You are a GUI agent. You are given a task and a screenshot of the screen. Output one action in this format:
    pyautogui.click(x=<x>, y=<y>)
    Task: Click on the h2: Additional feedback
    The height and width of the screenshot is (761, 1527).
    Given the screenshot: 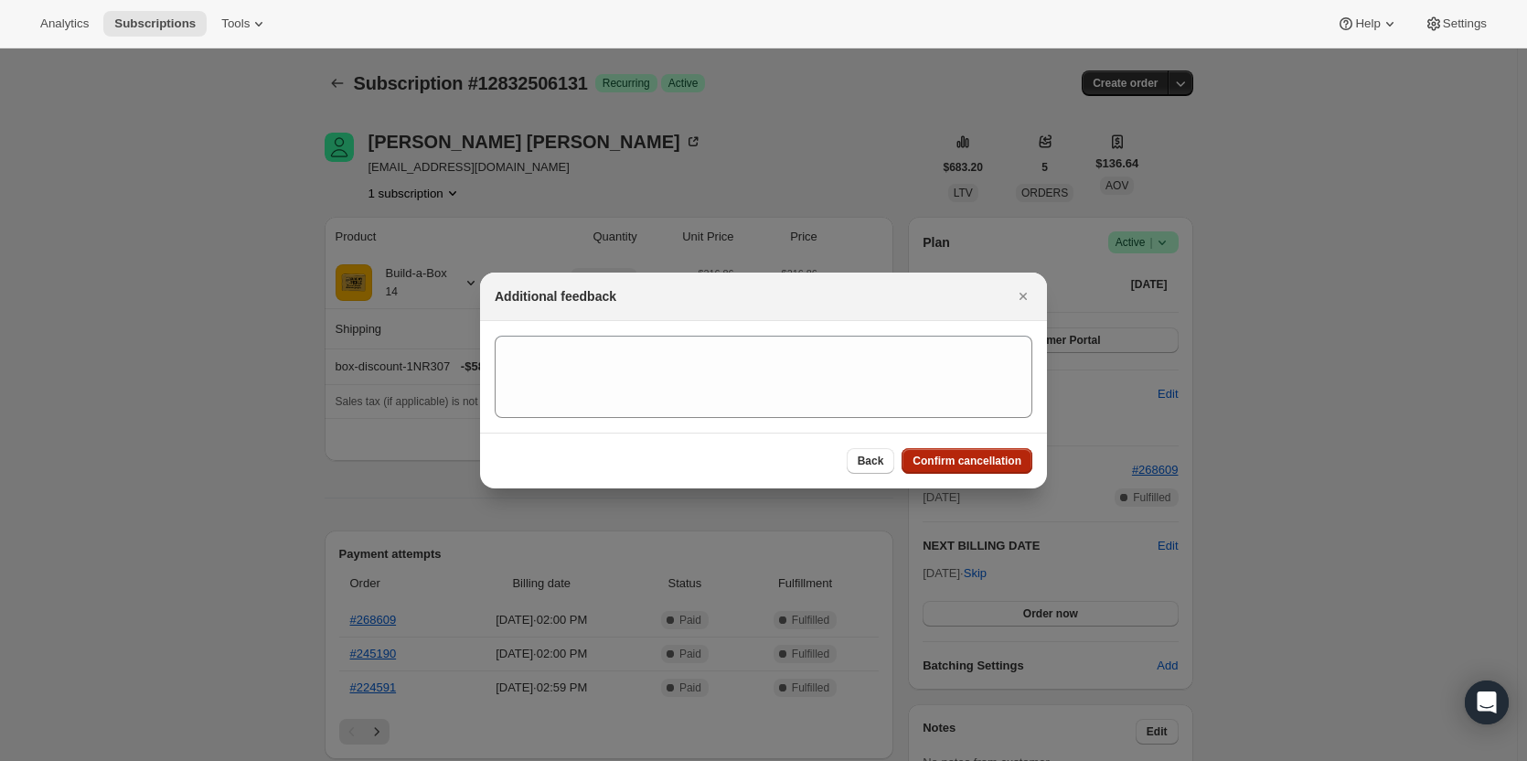 What is the action you would take?
    pyautogui.click(x=555, y=296)
    